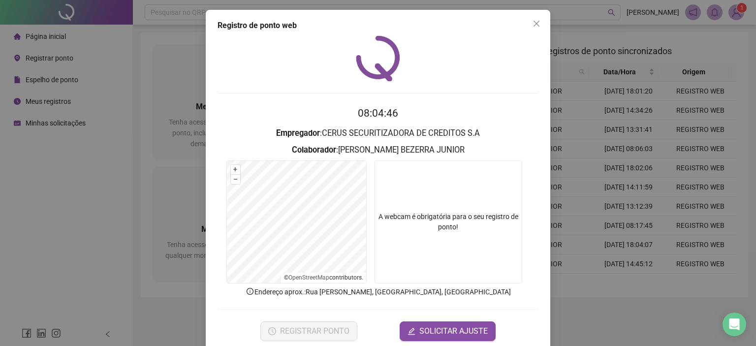 The image size is (756, 346). Describe the element at coordinates (314, 150) in the screenshot. I see `strong: Colaborador` at that location.